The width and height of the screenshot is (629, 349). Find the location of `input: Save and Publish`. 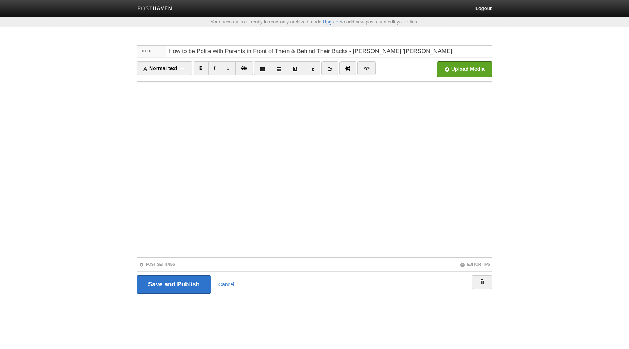

input: Save and Publish is located at coordinates (174, 284).